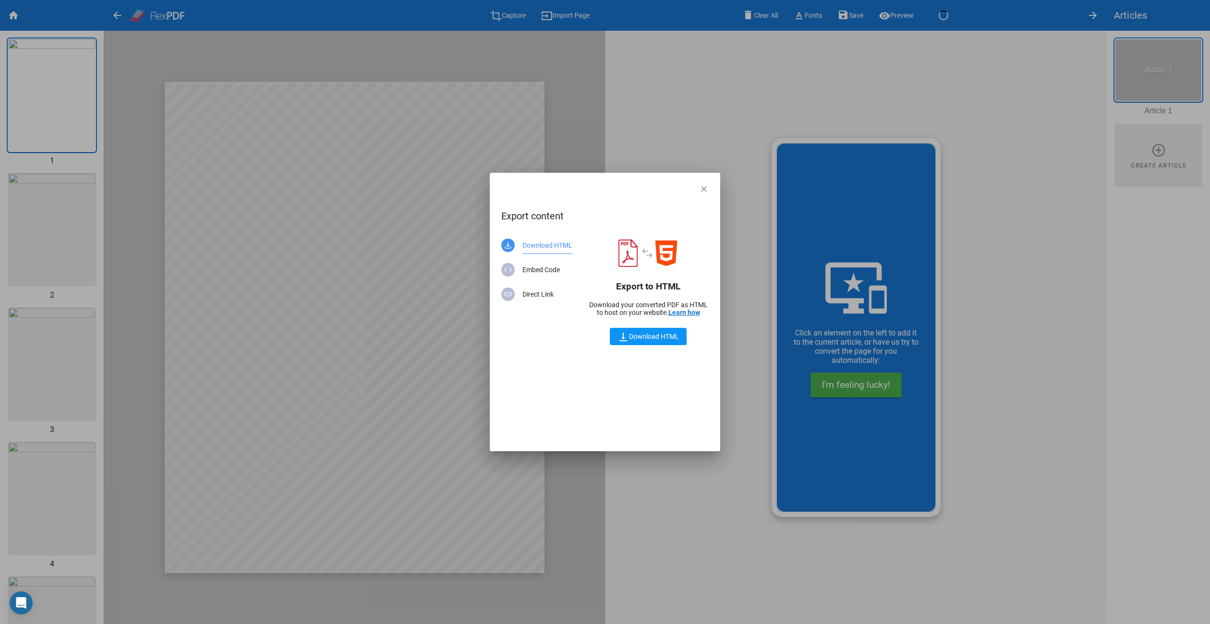  I want to click on div: Embed Code, so click(541, 270).